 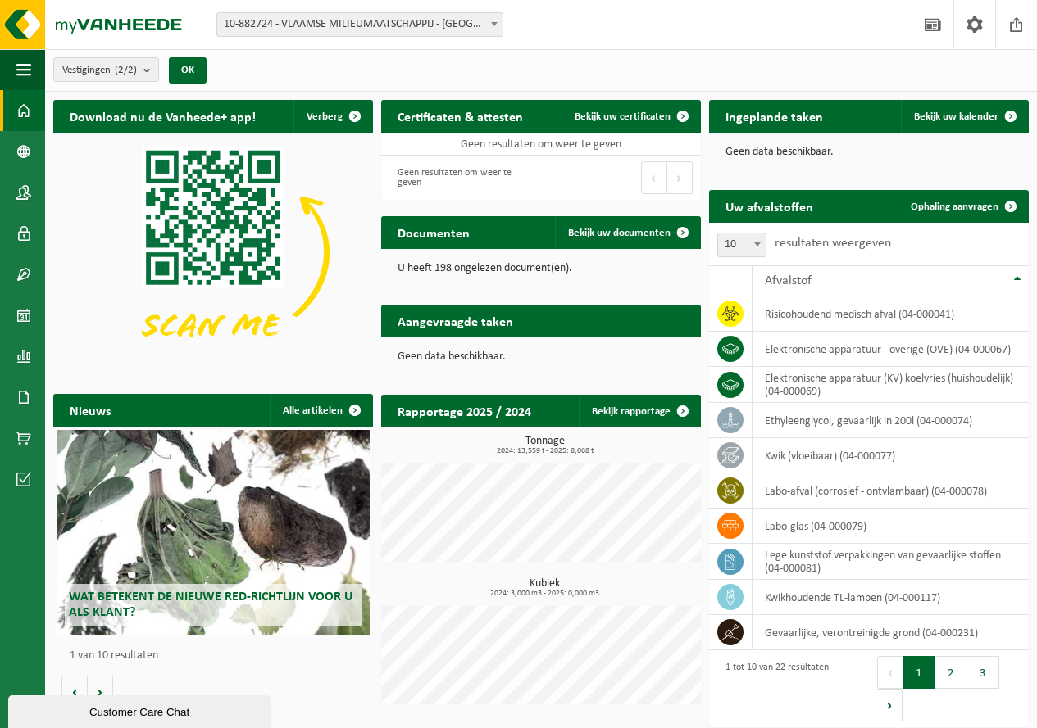 What do you see at coordinates (217, 656) in the screenshot?
I see `p: 1 van 10 resultaten` at bounding box center [217, 656].